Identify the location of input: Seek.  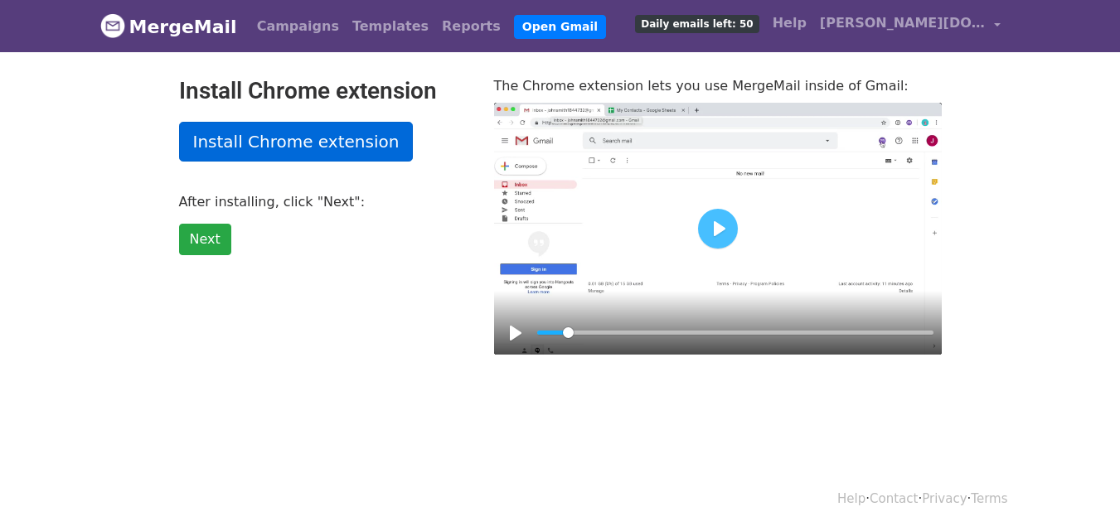
(735, 332).